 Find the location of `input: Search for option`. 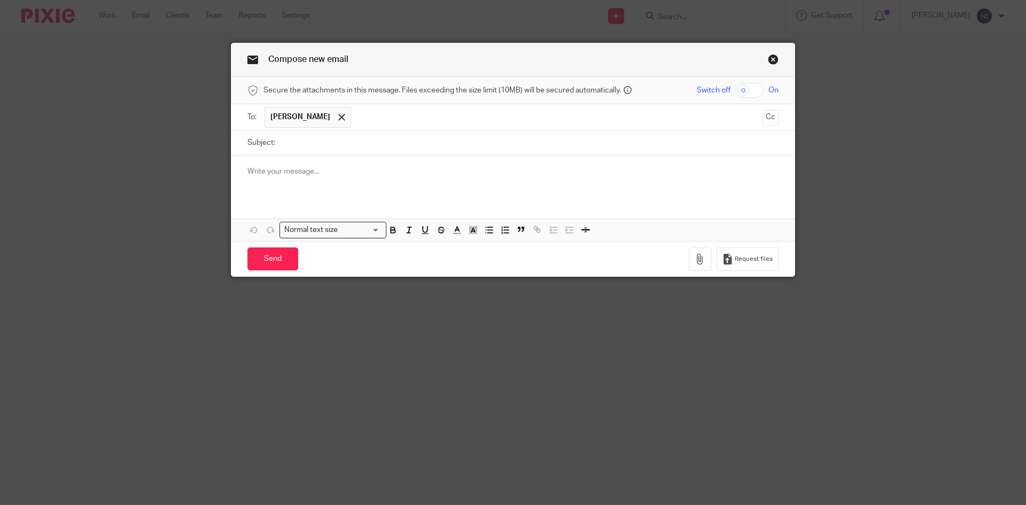

input: Search for option is located at coordinates (361, 230).